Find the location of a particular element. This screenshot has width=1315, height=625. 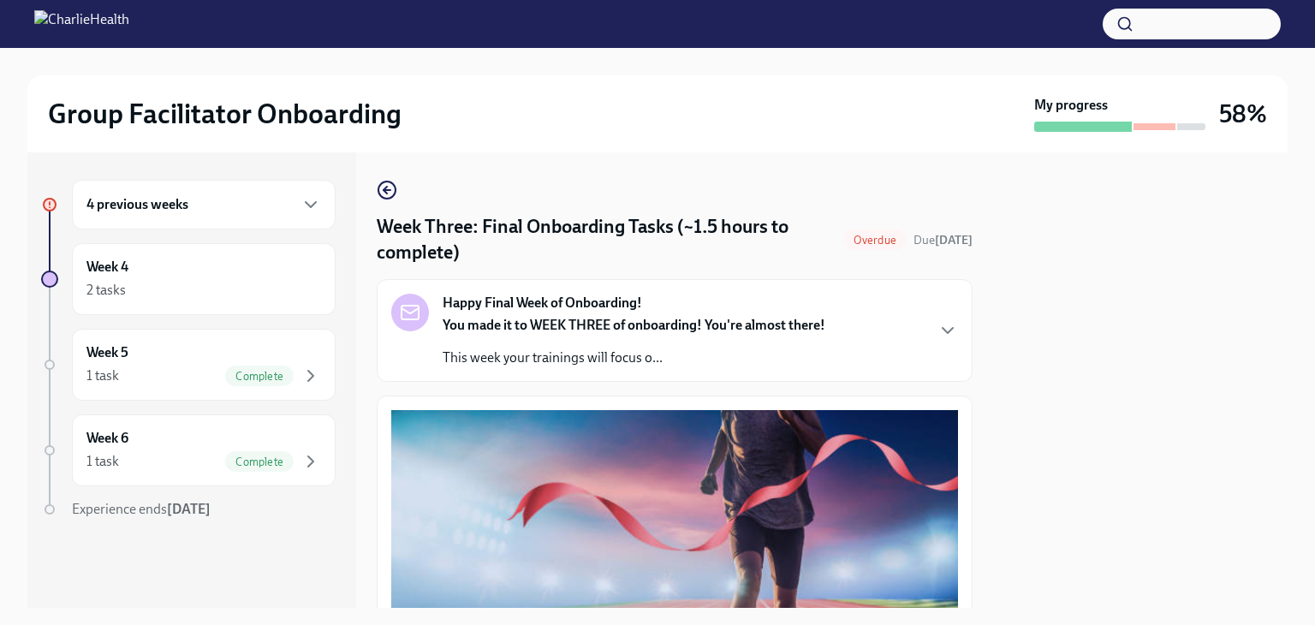

h6: Week 4 is located at coordinates (107, 267).